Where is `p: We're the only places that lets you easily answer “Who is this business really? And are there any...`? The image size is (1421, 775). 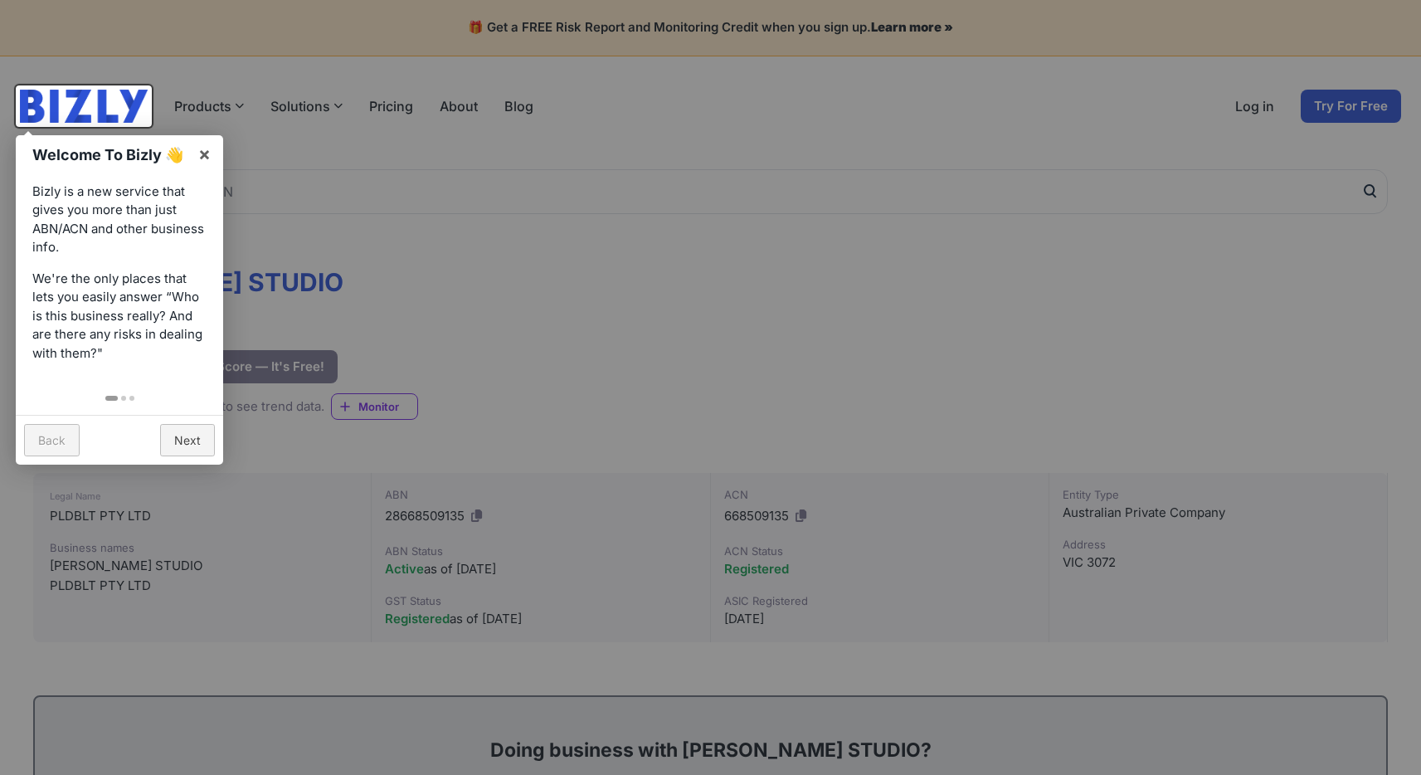
p: We're the only places that lets you easily answer “Who is this business really? And are there any... is located at coordinates (119, 316).